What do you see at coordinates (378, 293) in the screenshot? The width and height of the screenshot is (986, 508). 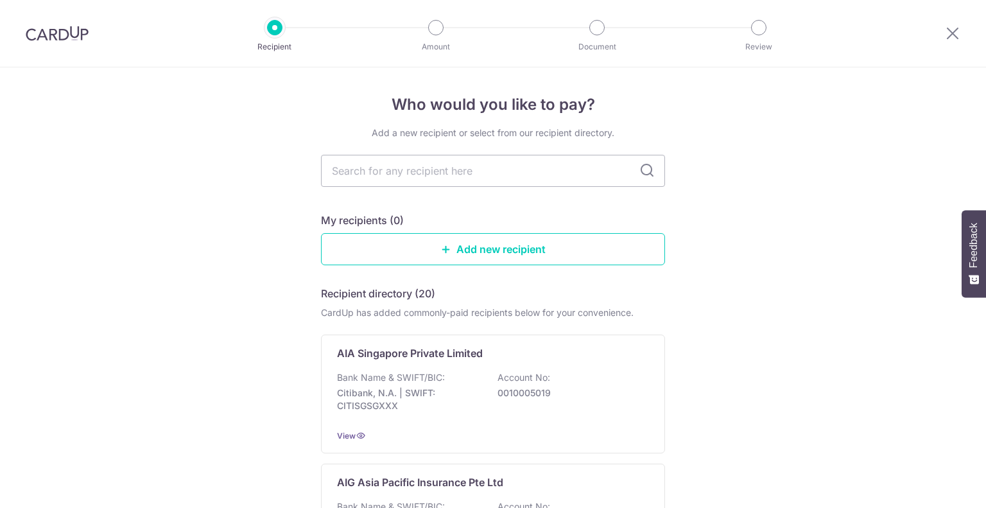 I see `h5: Recipient directory (20)` at bounding box center [378, 293].